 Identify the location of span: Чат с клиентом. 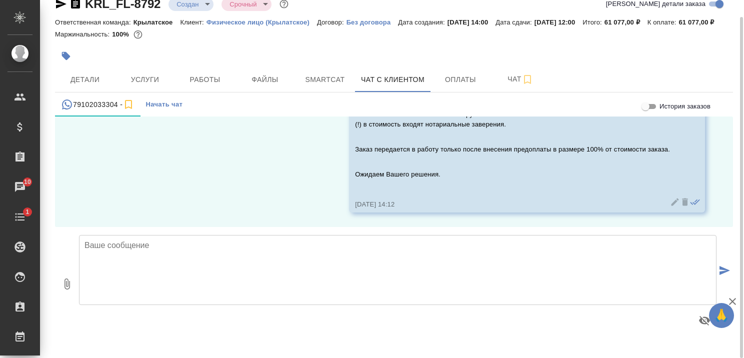
(392, 79).